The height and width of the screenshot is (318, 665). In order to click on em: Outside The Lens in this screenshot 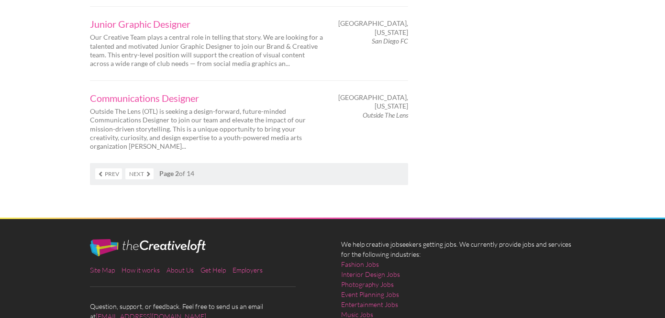, I will do `click(385, 115)`.